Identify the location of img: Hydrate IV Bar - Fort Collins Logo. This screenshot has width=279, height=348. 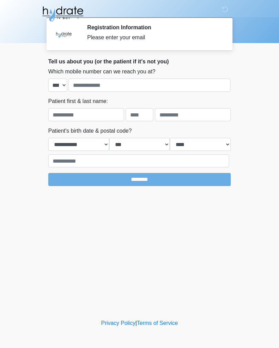
(63, 14).